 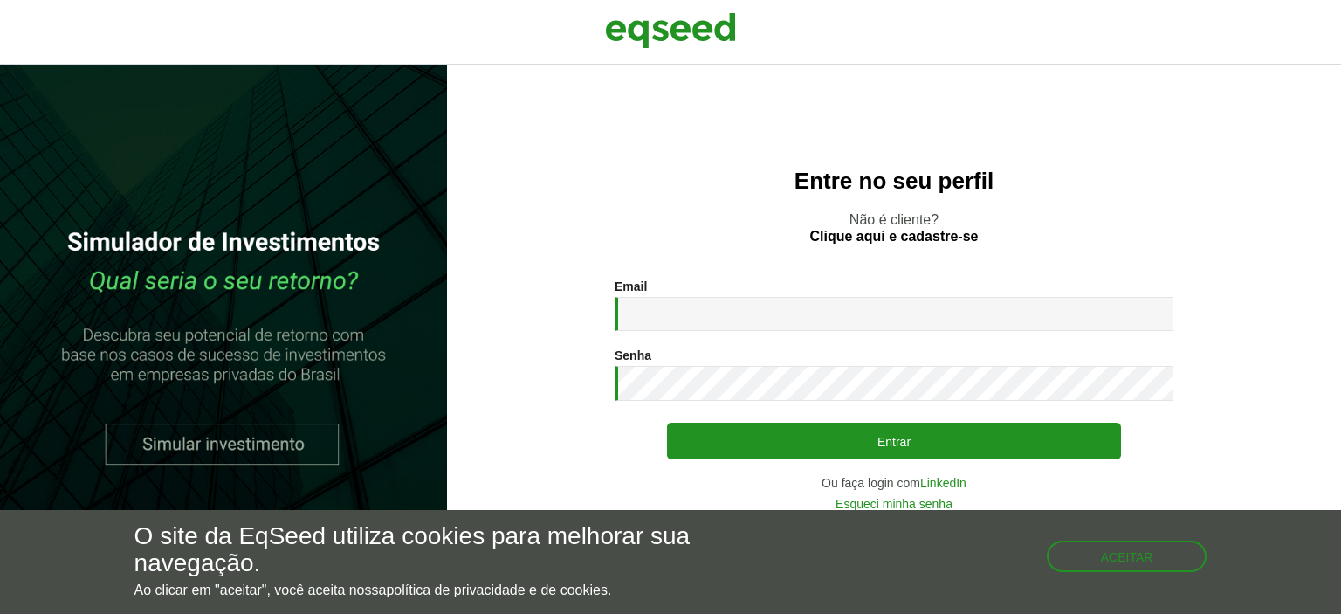 What do you see at coordinates (456, 589) in the screenshot?
I see `p: Ao clicar em "aceitar", você aceita nossa .` at bounding box center [456, 589].